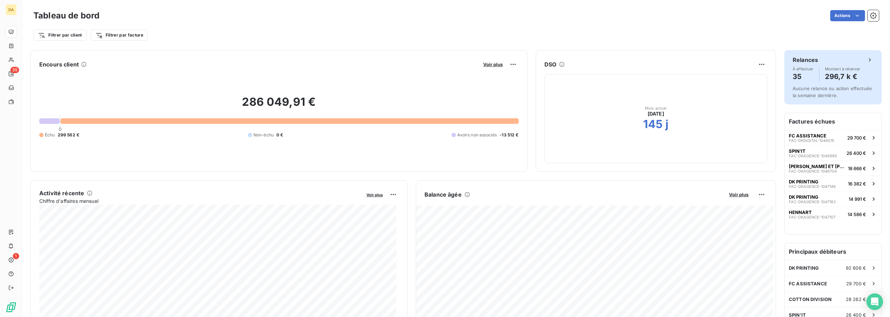 The image size is (890, 317). I want to click on span: Chiffre d'affaires mensuel, so click(200, 201).